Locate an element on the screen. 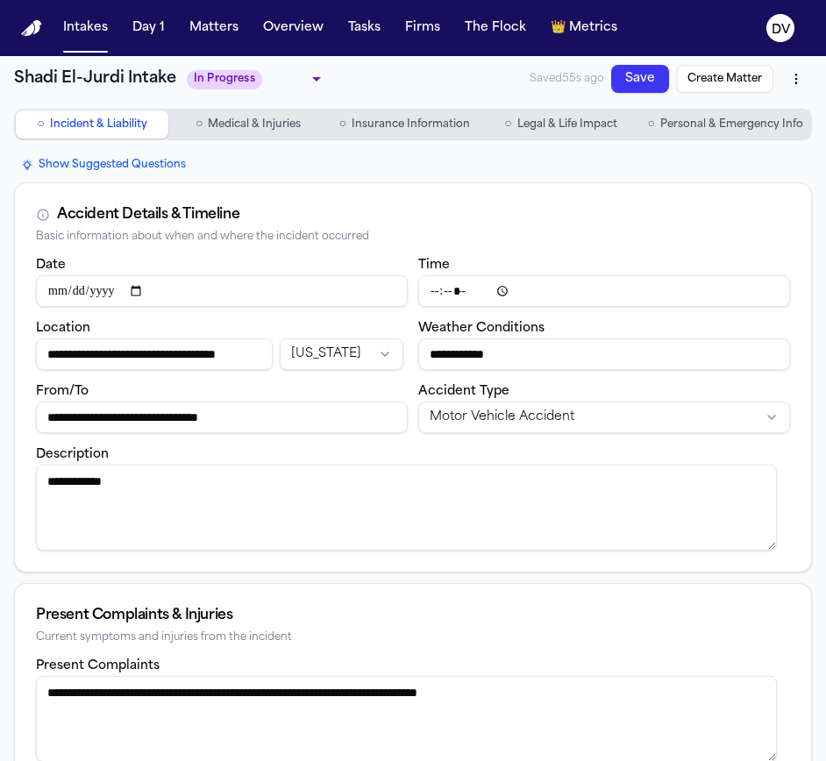  label: Time is located at coordinates (434, 265).